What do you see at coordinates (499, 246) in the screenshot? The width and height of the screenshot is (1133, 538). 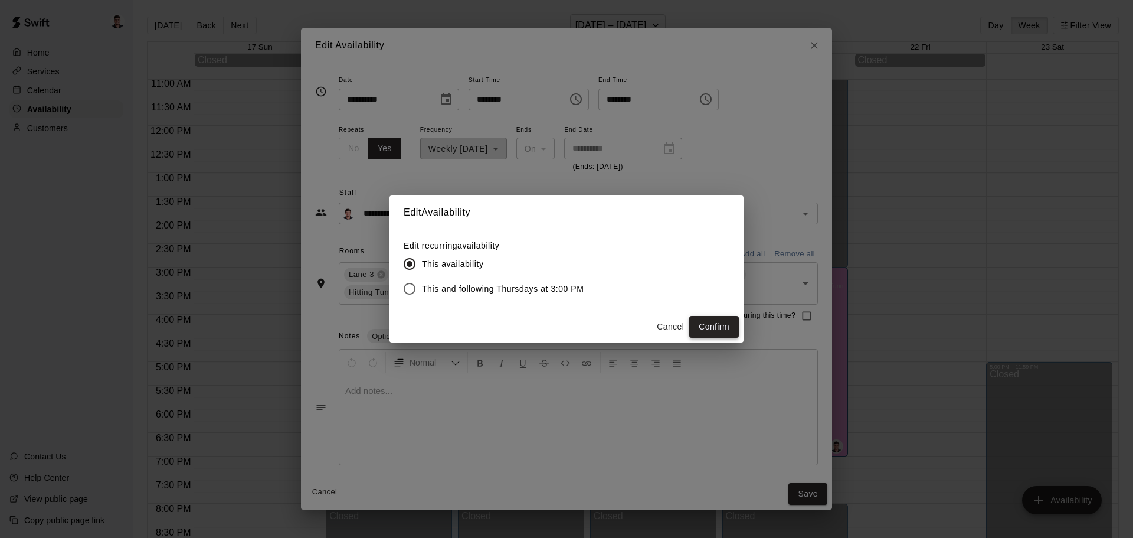 I see `label: Edit recurring availability` at bounding box center [499, 246].